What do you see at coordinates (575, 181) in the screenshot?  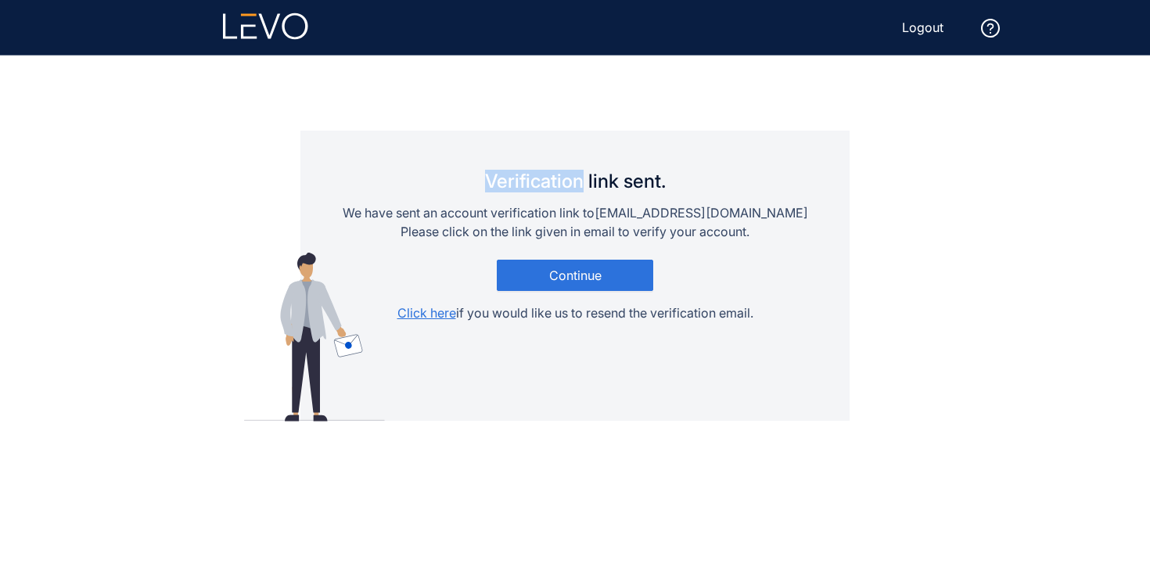 I see `h1: Verification link sent.` at bounding box center [575, 181].